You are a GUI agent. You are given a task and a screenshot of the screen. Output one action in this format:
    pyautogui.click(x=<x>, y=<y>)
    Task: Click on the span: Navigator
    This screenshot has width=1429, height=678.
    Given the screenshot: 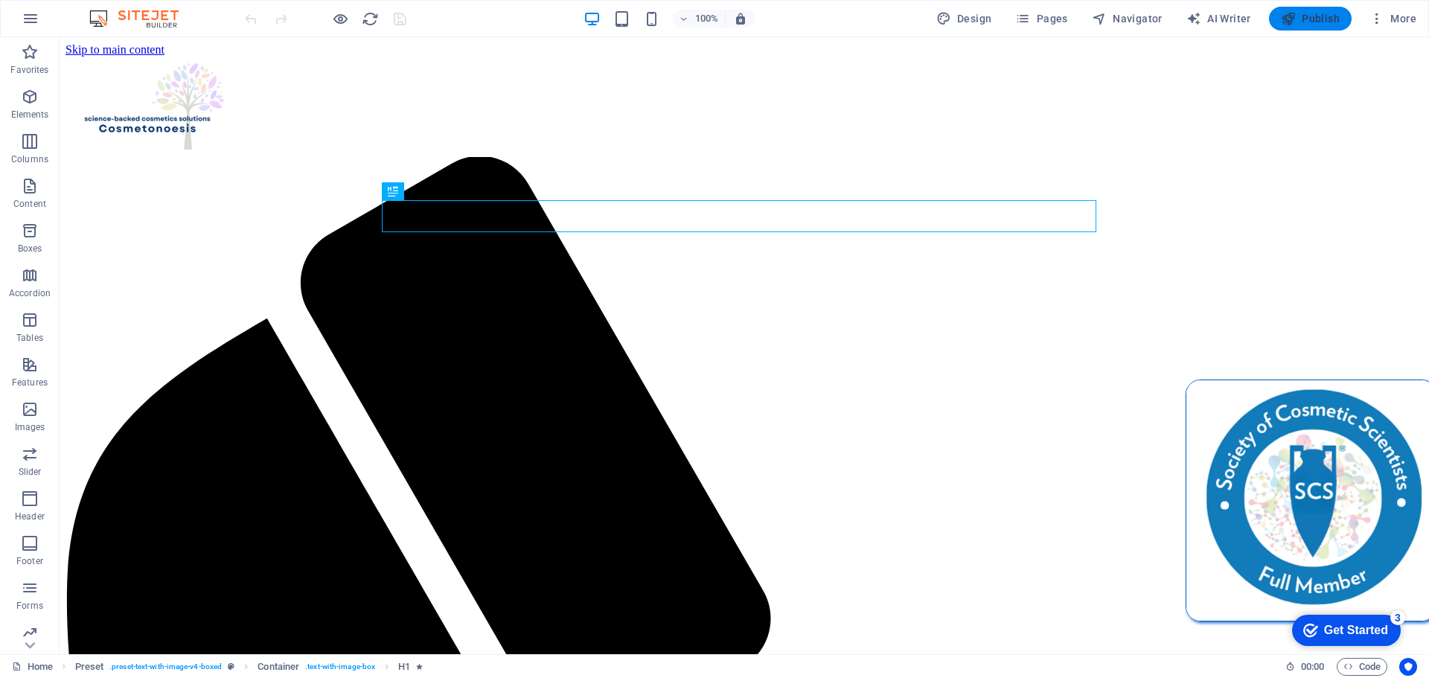 What is the action you would take?
    pyautogui.click(x=1127, y=19)
    